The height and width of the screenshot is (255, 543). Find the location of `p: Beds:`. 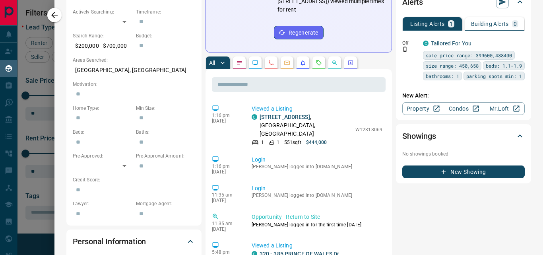

p: Beds: is located at coordinates (102, 132).